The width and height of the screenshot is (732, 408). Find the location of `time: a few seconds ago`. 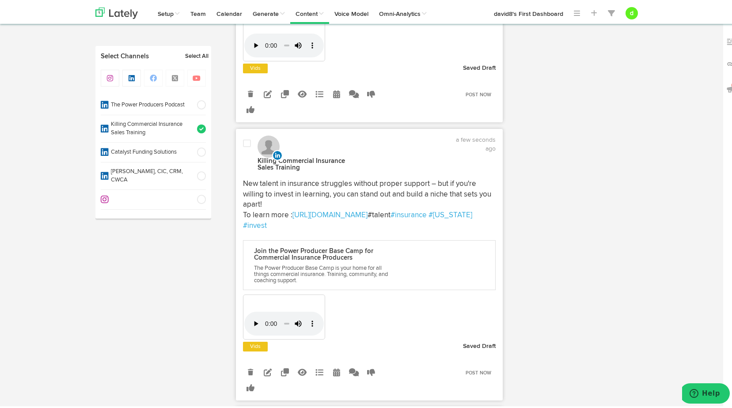

time: a few seconds ago is located at coordinates (476, 143).